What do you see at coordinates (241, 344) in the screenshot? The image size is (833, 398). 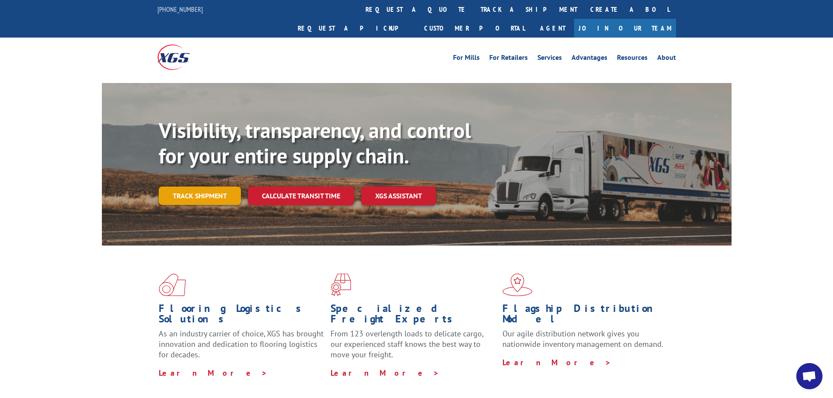 I see `span: As an industry carrier of choice, XGS has brought innovation and dedication to flooring logistics...` at bounding box center [241, 344].